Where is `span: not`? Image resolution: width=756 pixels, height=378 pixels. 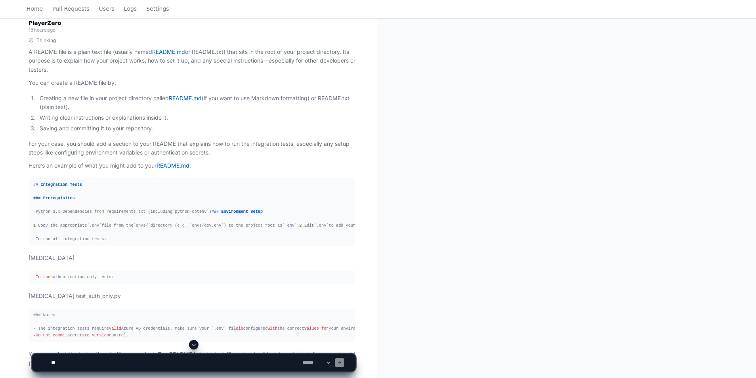
span: not is located at coordinates (47, 335).